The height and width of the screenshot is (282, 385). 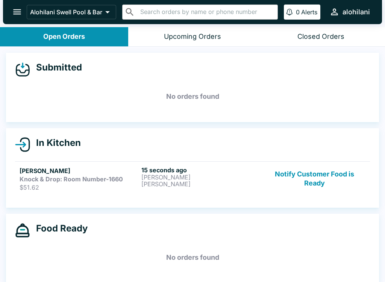 I want to click on button: alohilani, so click(x=350, y=12).